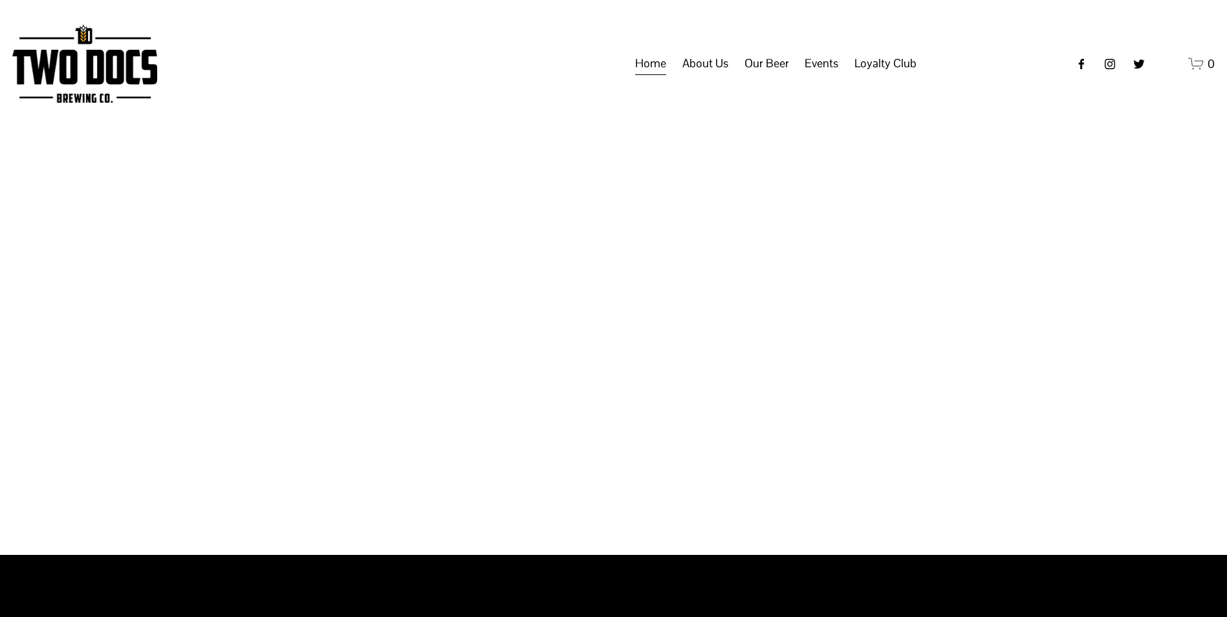 The width and height of the screenshot is (1227, 617). Describe the element at coordinates (1139, 64) in the screenshot. I see `a: twitter-unauth` at that location.